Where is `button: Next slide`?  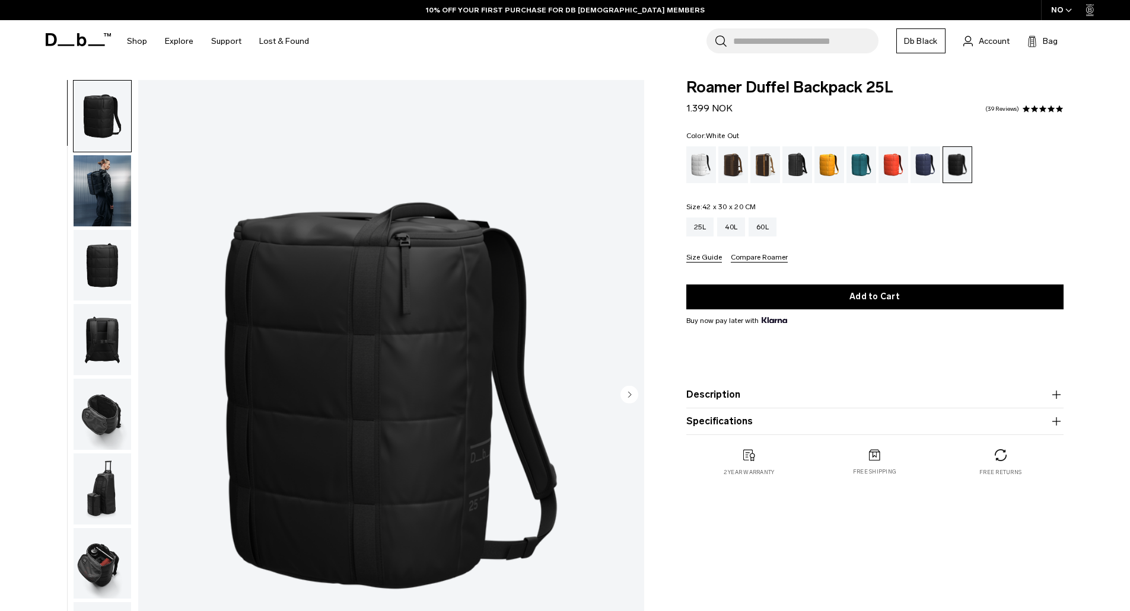 button: Next slide is located at coordinates (629, 396).